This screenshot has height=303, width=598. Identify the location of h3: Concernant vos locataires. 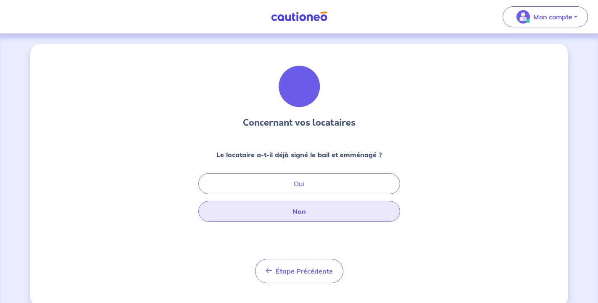
(299, 123).